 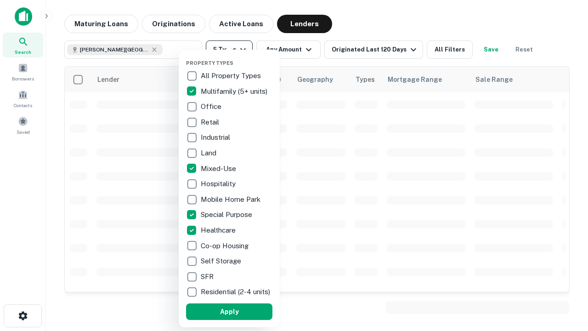 What do you see at coordinates (231, 76) in the screenshot?
I see `p: All Property Types` at bounding box center [231, 76].